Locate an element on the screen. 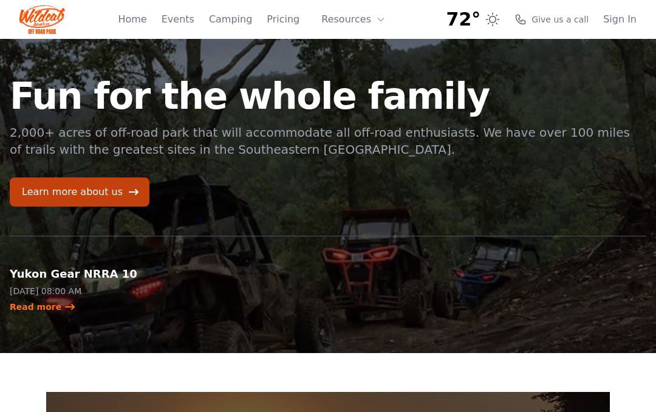  a: Camping is located at coordinates (230, 19).